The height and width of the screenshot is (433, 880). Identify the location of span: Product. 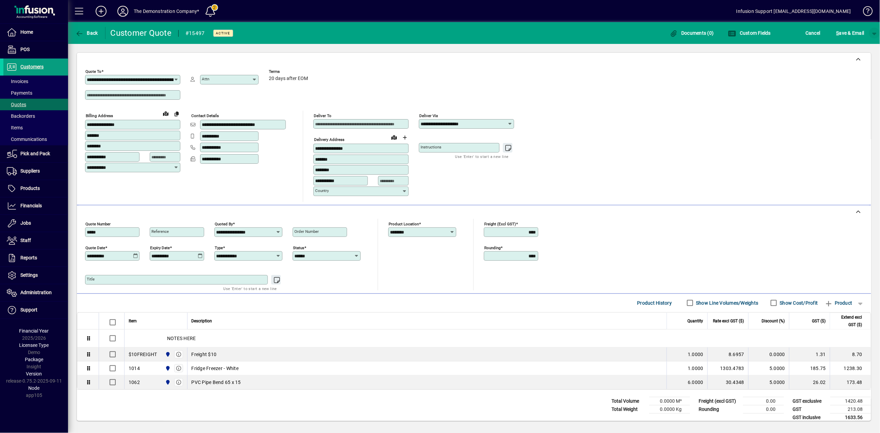
(838, 303).